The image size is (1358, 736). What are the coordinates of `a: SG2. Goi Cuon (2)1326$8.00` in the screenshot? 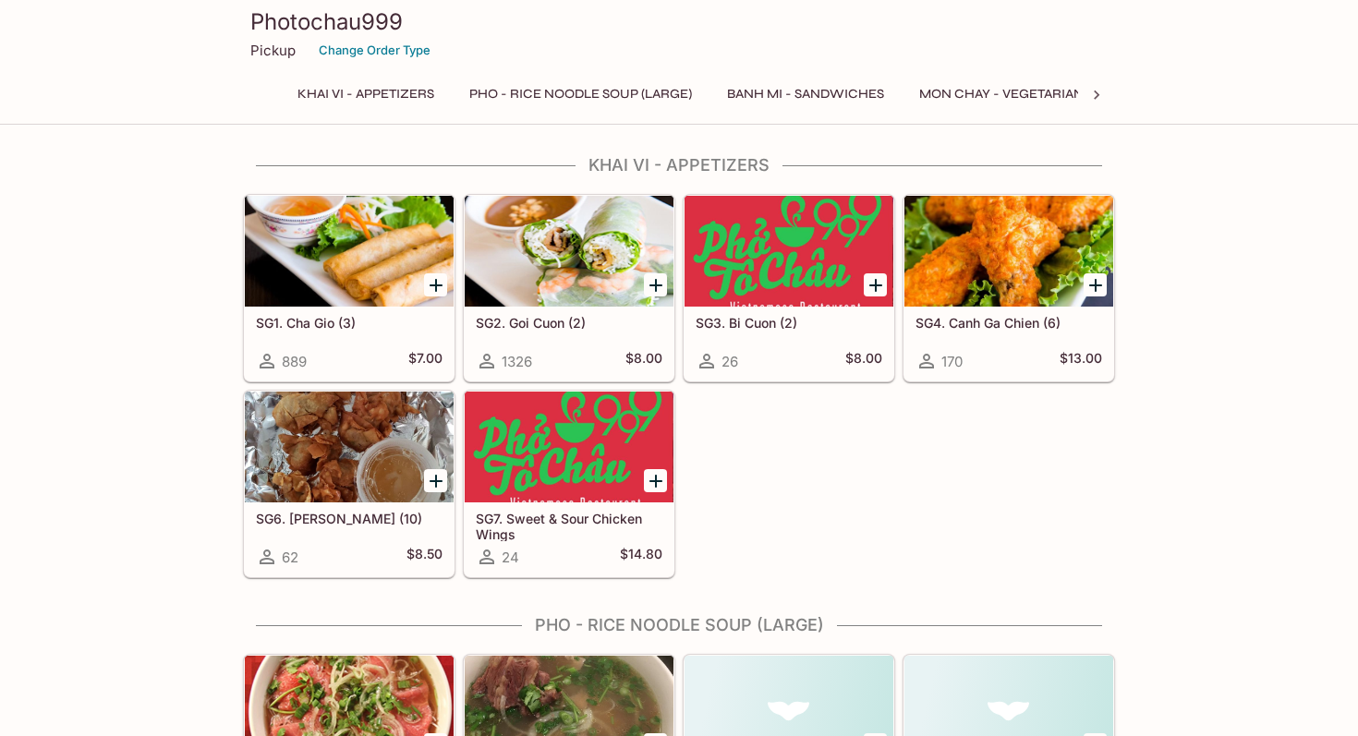 It's located at (569, 288).